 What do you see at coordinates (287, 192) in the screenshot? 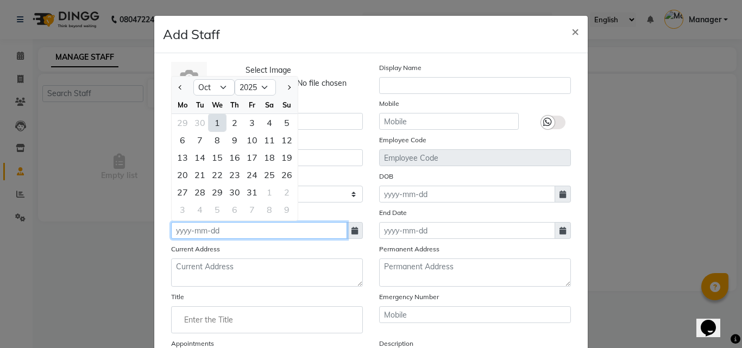
I see `div: 2` at bounding box center [287, 192].